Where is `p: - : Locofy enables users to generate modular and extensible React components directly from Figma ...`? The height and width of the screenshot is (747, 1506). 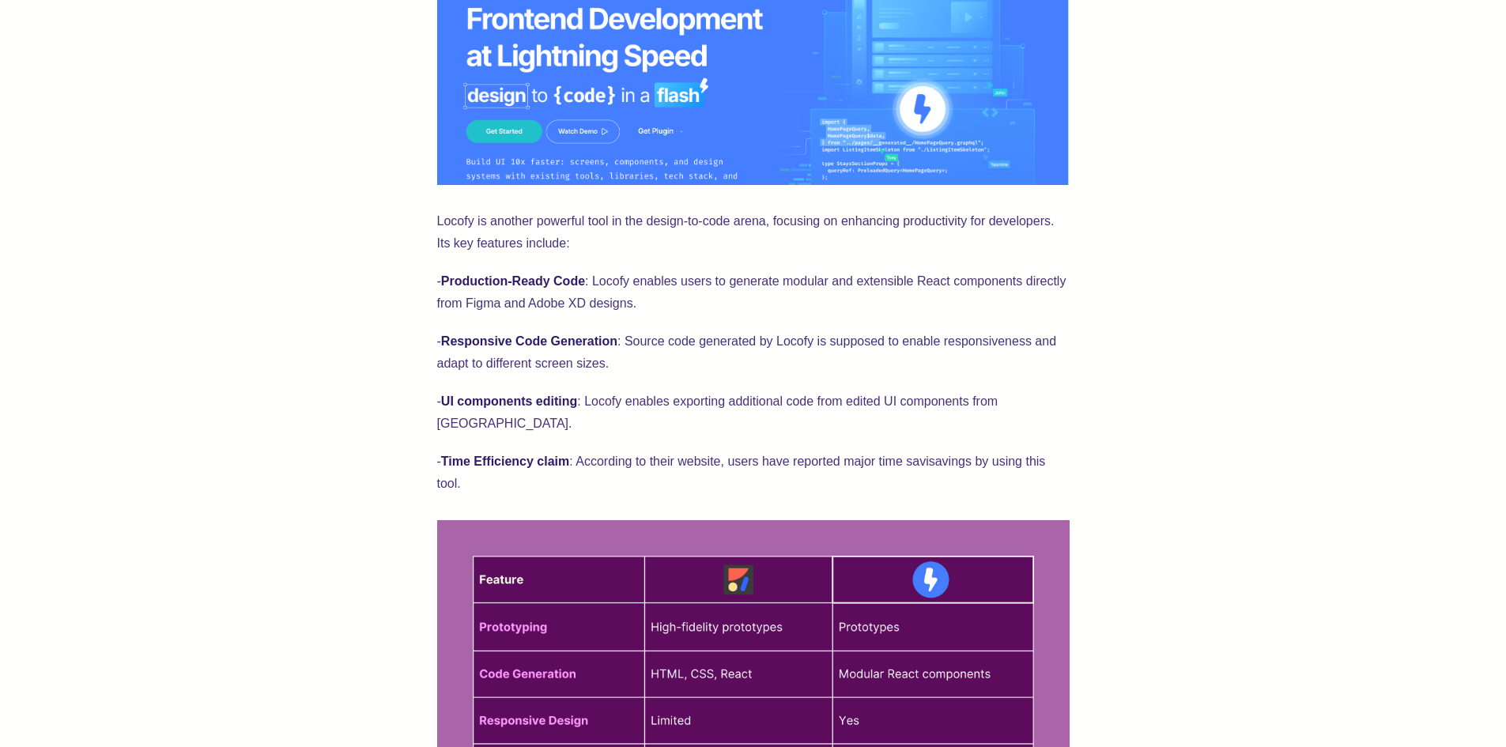 p: - : Locofy enables users to generate modular and extensible React components directly from Figma ... is located at coordinates (753, 292).